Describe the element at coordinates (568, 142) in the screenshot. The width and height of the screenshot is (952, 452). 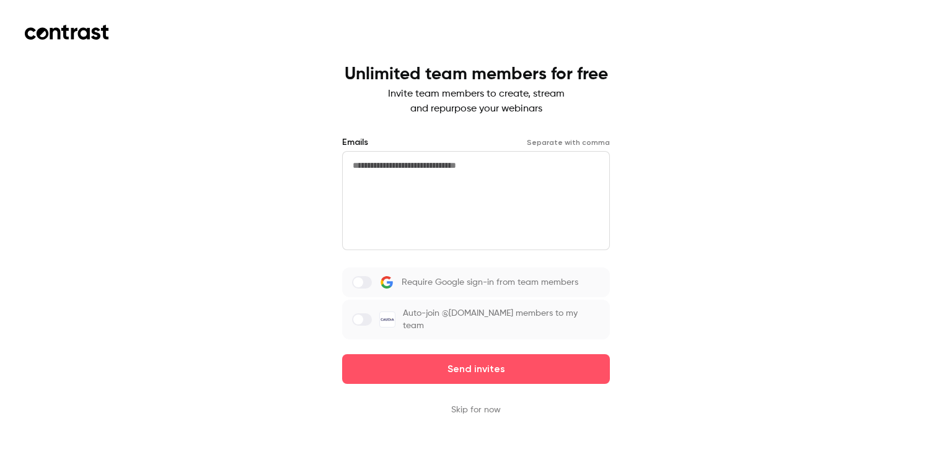
I see `p: Separate with comma` at that location.